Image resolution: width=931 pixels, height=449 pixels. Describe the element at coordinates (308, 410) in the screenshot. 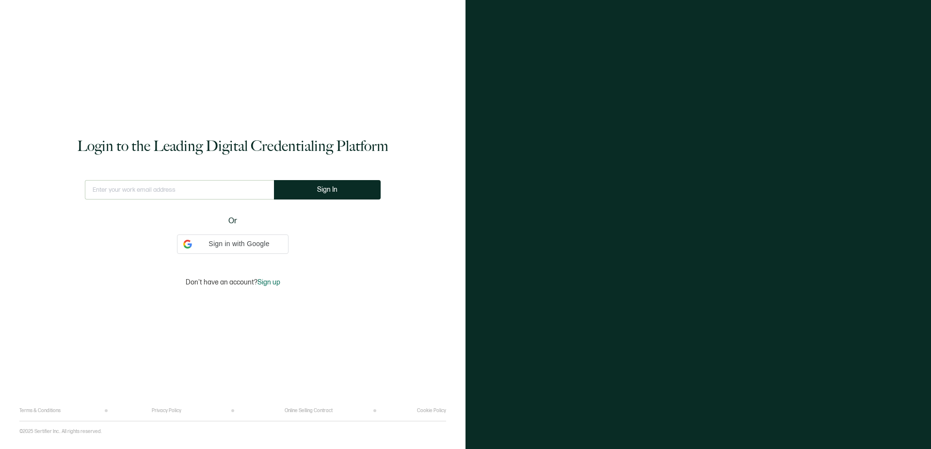

I see `a: Online Selling Contract` at that location.